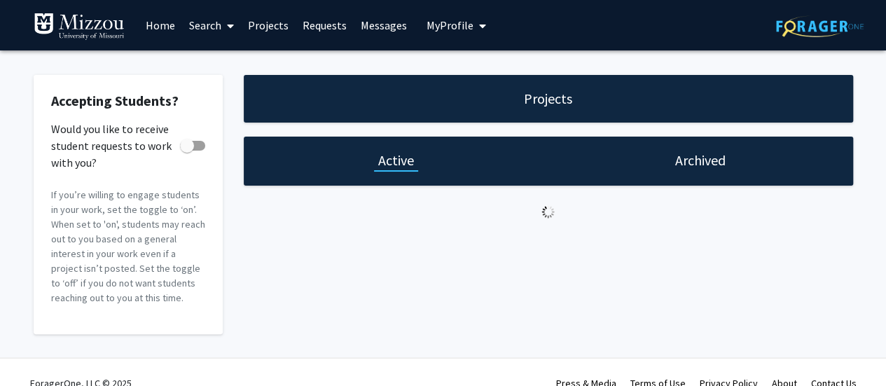  What do you see at coordinates (212, 25) in the screenshot?
I see `a: Search` at bounding box center [212, 25].